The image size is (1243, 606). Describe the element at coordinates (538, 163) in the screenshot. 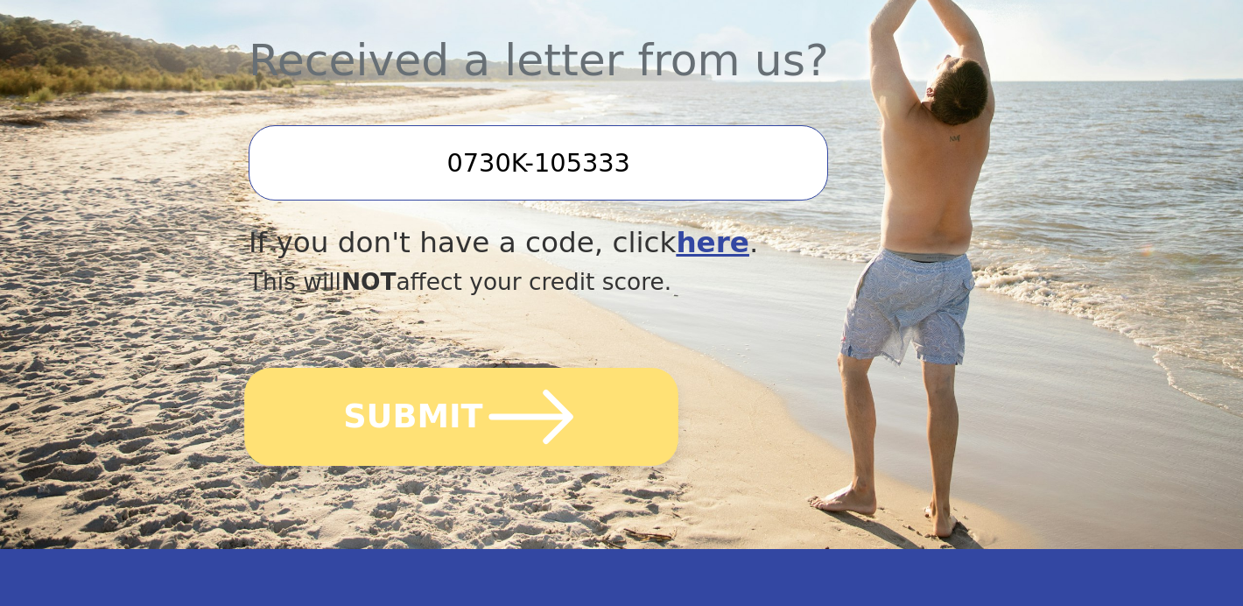

I see `input: Enter your Offer Code:` at that location.